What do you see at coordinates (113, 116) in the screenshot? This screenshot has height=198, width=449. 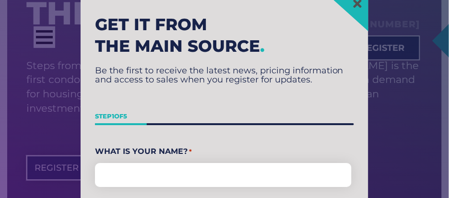 I see `span: 1` at bounding box center [113, 116].